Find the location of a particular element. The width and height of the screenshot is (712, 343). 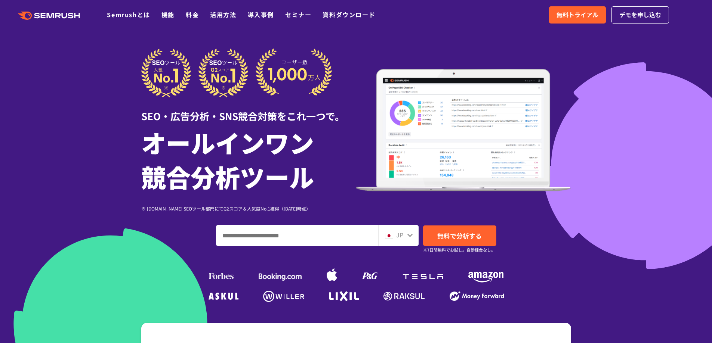

a: 資料ダウンロード is located at coordinates (349, 15).